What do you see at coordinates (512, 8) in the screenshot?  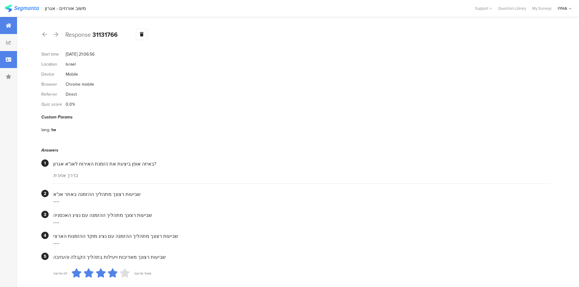 I see `div: Question Library` at bounding box center [512, 8].